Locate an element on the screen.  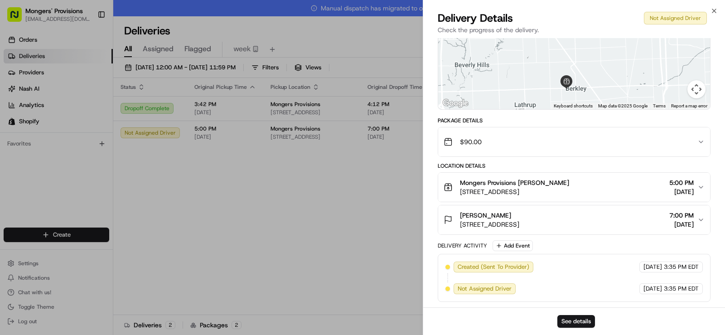
span: API Documentation is located at coordinates (116, 207).